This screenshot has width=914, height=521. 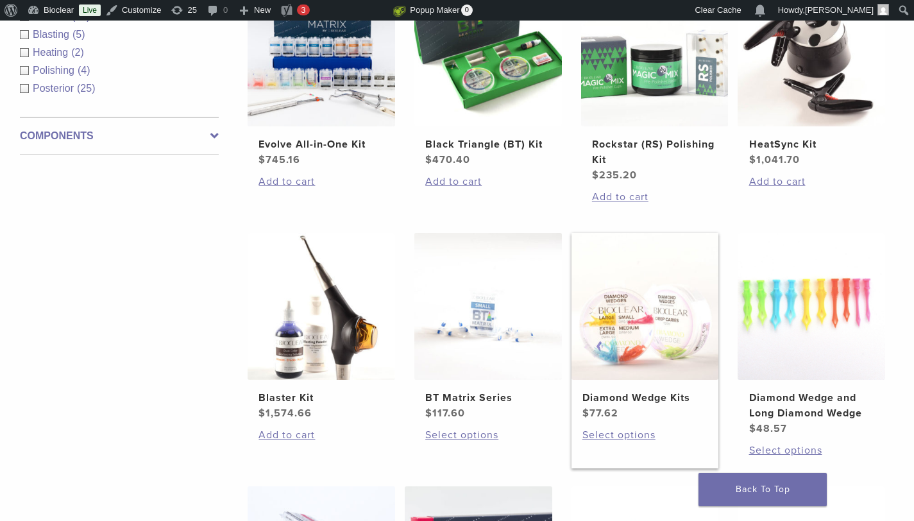 I want to click on a: Add to cart: “Evolve All-in-One Kit”, so click(x=321, y=181).